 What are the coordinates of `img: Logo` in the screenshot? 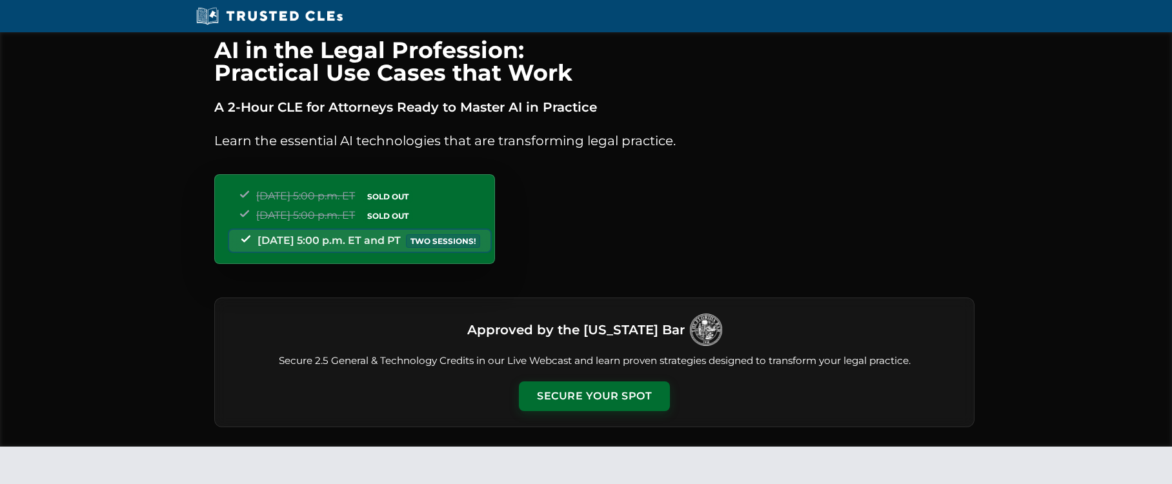 It's located at (706, 330).